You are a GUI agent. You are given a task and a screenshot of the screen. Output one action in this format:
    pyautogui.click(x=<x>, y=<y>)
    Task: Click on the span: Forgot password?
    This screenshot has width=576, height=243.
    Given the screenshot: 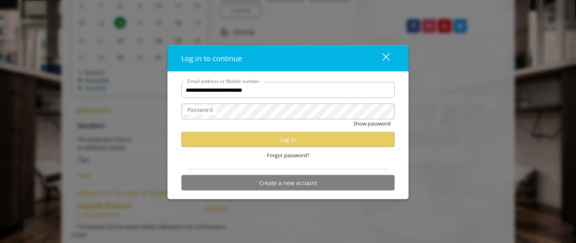 What is the action you would take?
    pyautogui.click(x=288, y=156)
    